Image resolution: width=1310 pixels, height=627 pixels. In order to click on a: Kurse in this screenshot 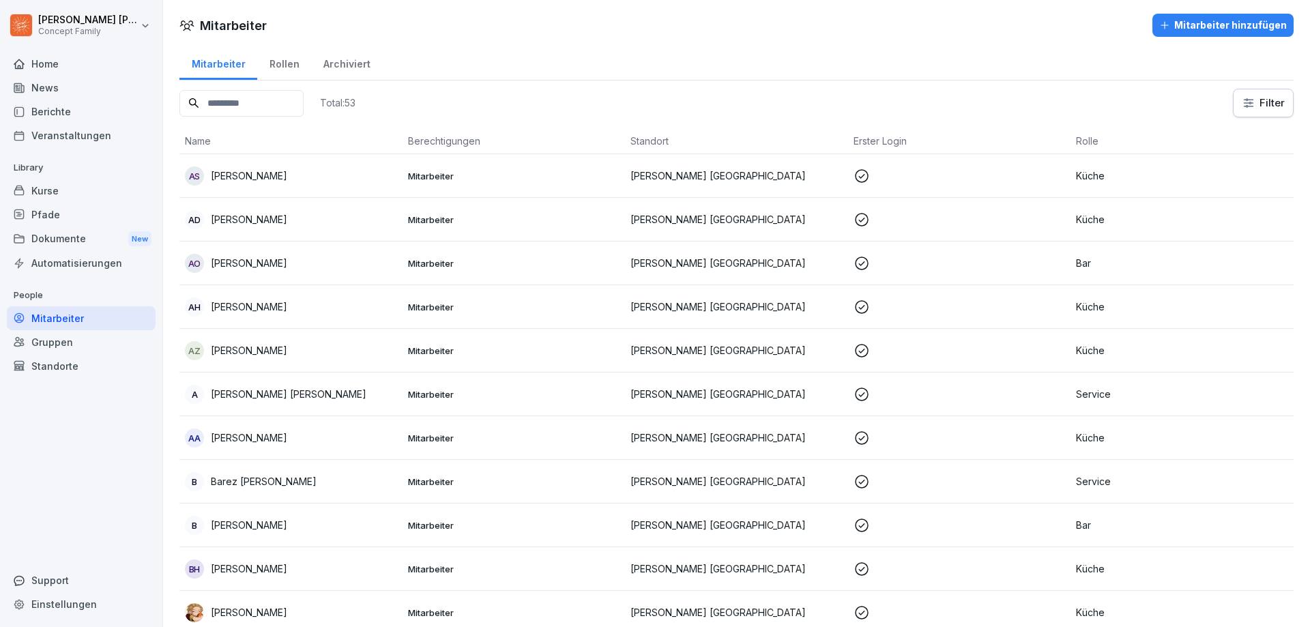, I will do `click(81, 190)`.